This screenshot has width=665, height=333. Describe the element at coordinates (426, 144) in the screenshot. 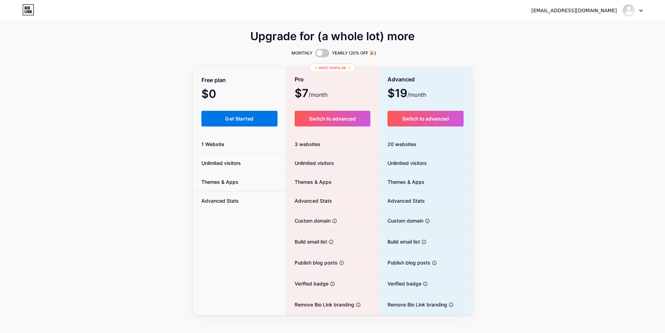

I see `div: 20 websites` at that location.